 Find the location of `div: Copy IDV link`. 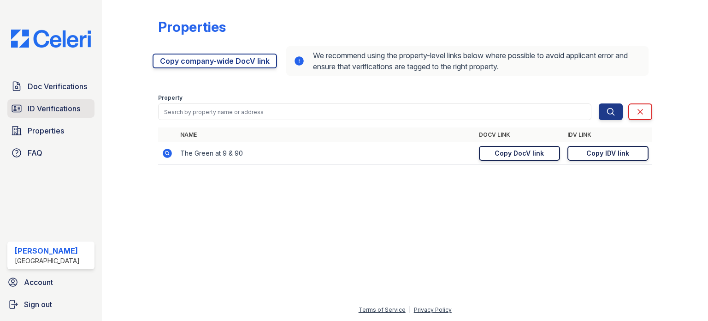

div: Copy IDV link is located at coordinates (608, 153).